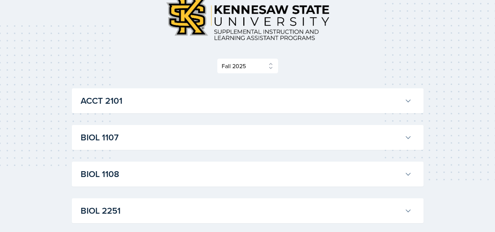 This screenshot has height=232, width=495. Describe the element at coordinates (241, 174) in the screenshot. I see `h3: BIOL 1108` at that location.